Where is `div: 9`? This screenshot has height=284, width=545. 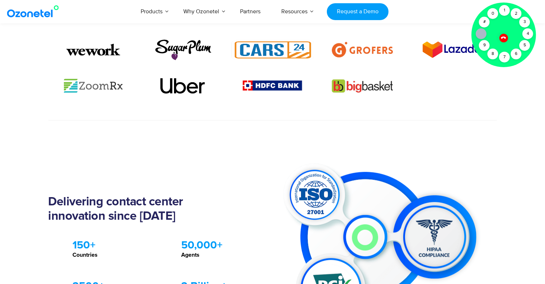
div: 9 is located at coordinates (485, 46).